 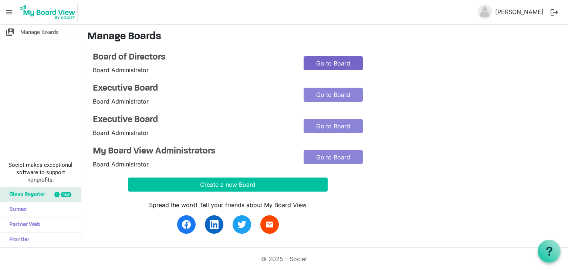 I want to click on div: new, so click(x=66, y=194).